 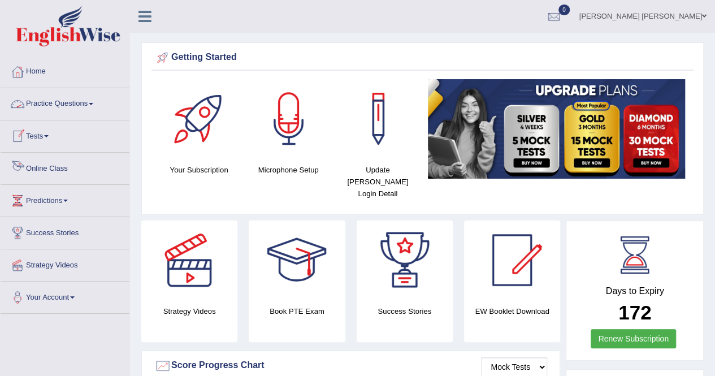 What do you see at coordinates (350, 366) in the screenshot?
I see `div: Score Progress Chart` at bounding box center [350, 366].